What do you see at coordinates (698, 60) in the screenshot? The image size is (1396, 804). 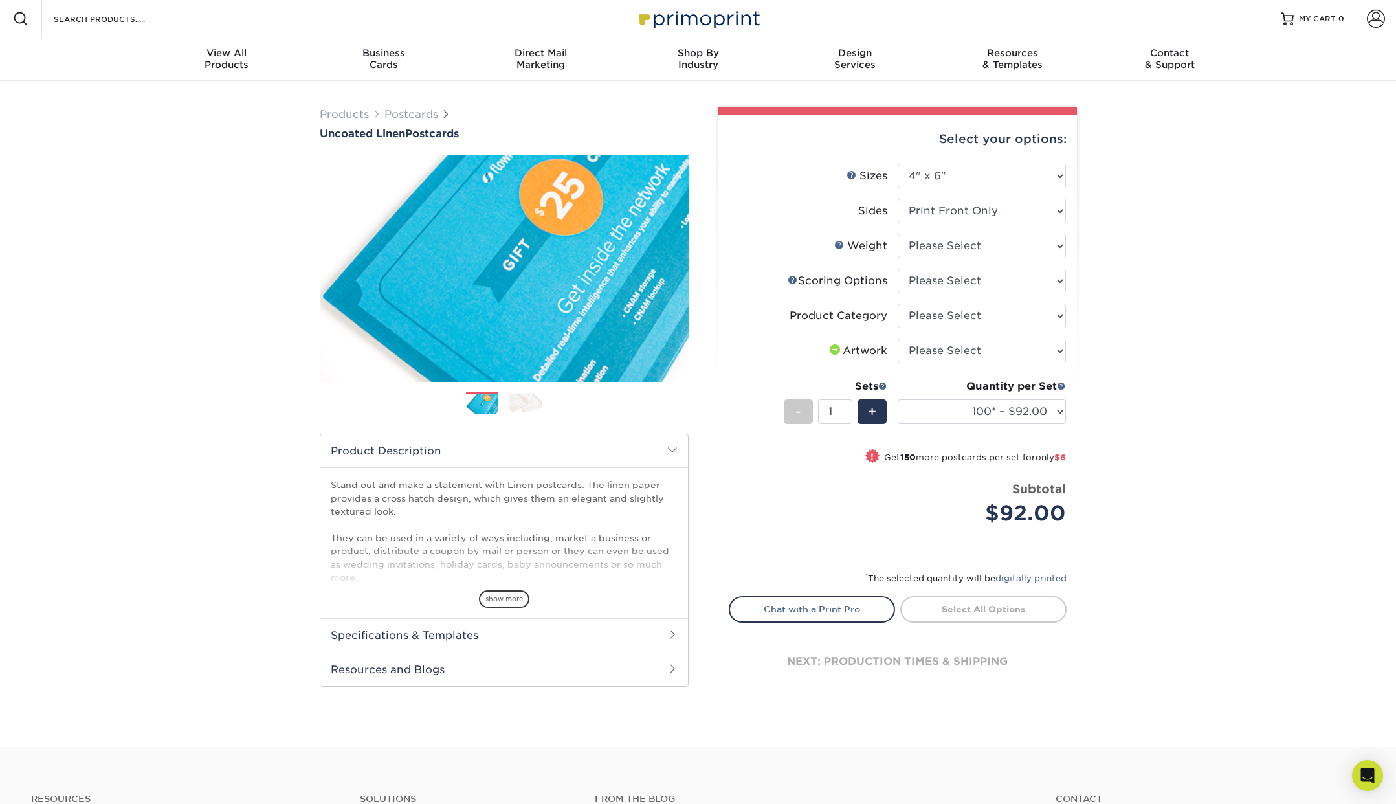 I see `a: Shop ByIndustry` at bounding box center [698, 60].